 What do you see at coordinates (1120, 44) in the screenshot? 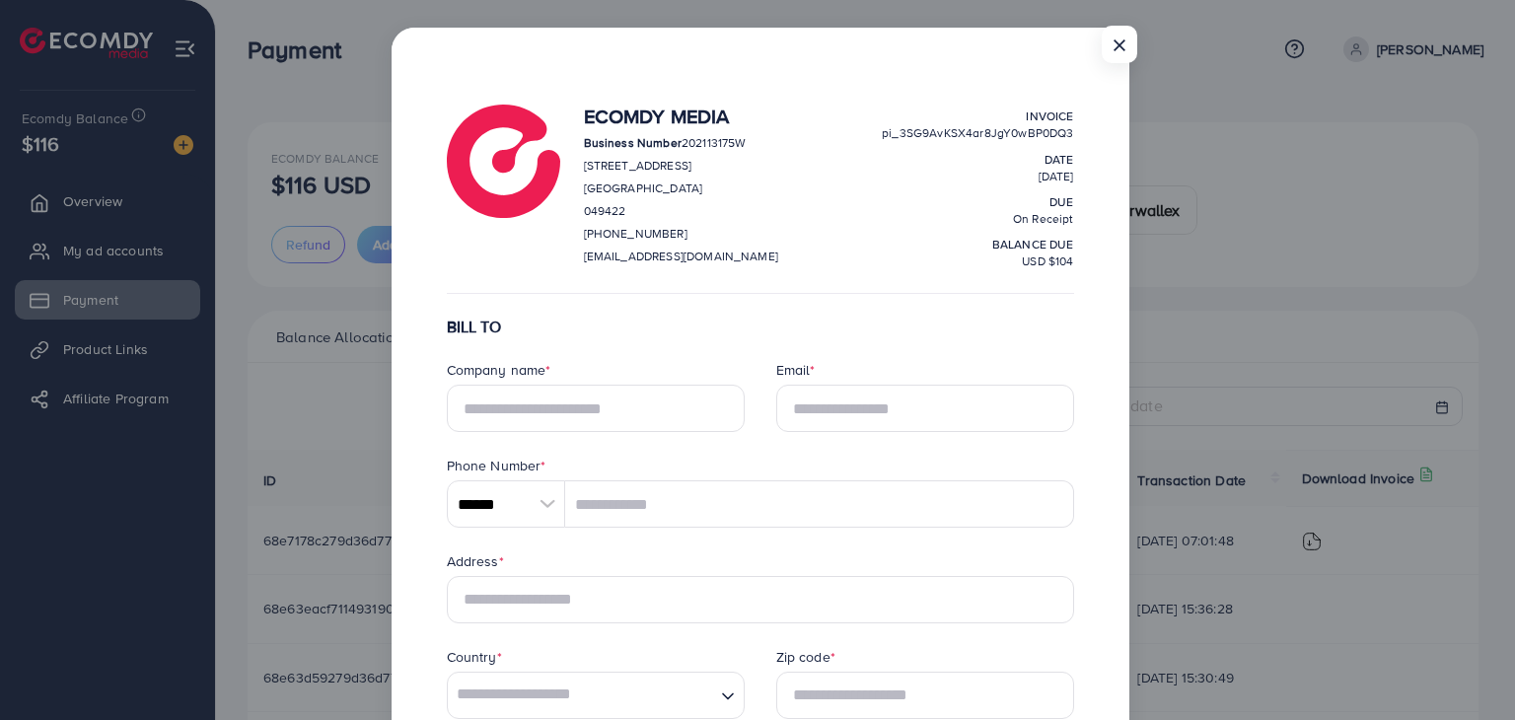
I see `button: Close` at bounding box center [1120, 44].